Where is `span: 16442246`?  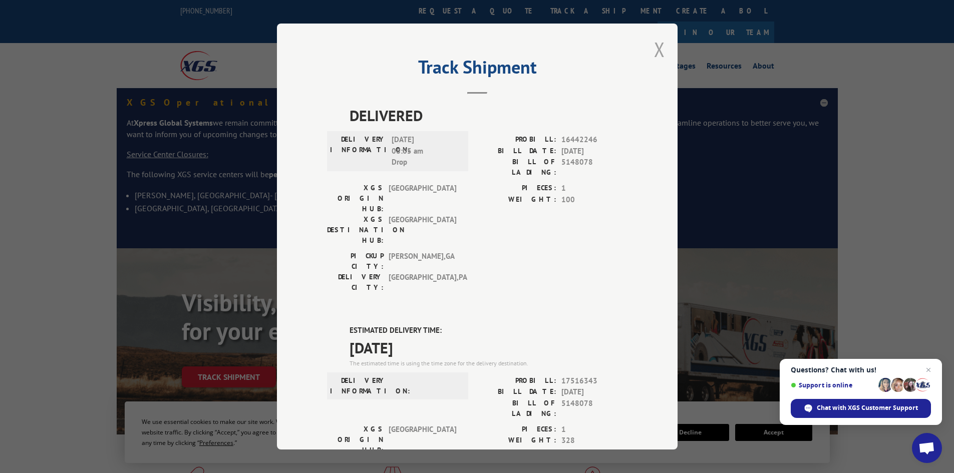 span: 16442246 is located at coordinates (595, 140).